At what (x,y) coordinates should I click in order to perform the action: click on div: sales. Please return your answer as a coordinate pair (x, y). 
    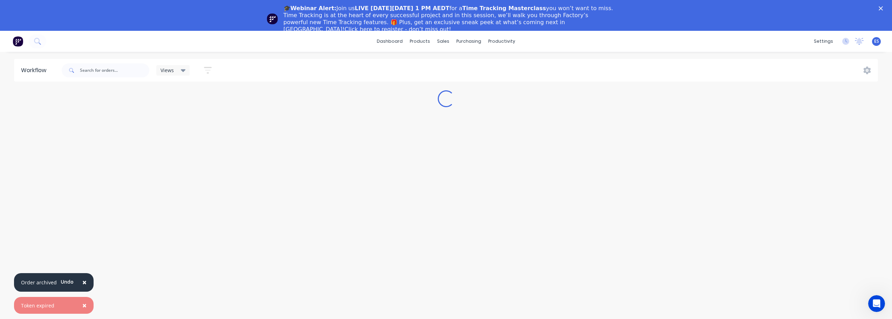
    Looking at the image, I should click on (443, 41).